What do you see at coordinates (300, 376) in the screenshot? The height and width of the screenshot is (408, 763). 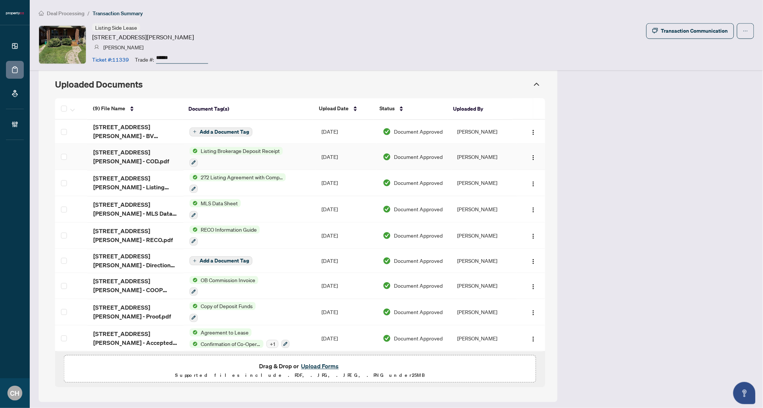 I see `p: Supported files include .PDF, .JPG, .JPEG, .PNG under 25 MB` at bounding box center [300, 376].